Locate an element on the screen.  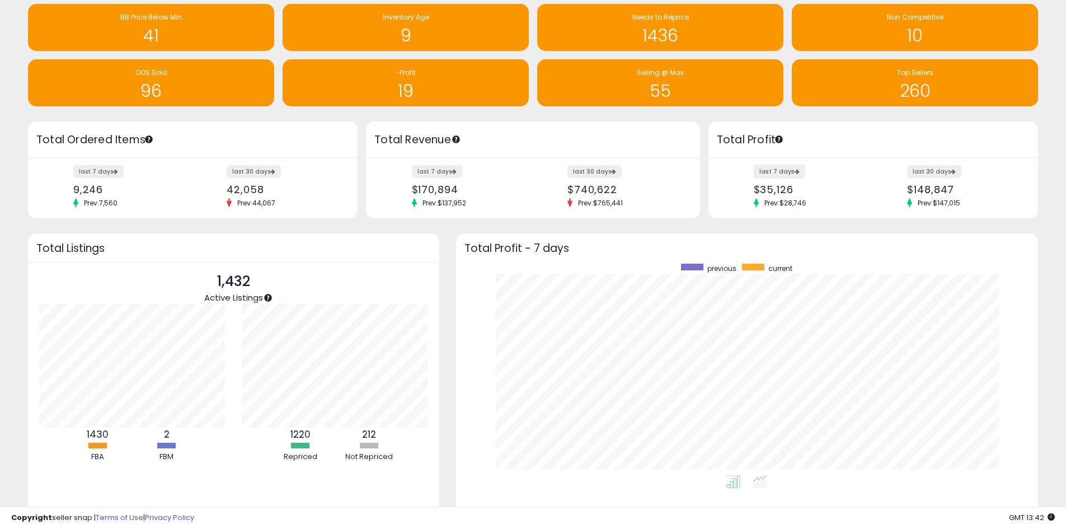
span: Prev: 7,560 is located at coordinates (101, 203).